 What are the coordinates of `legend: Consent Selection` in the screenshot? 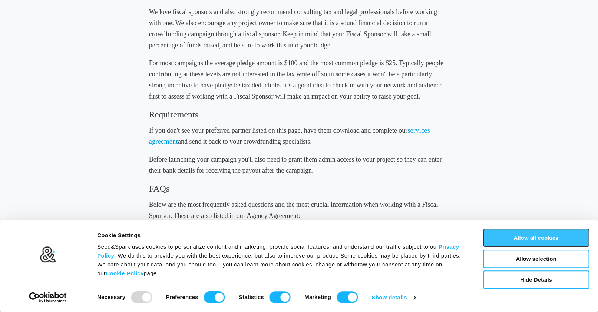 It's located at (97, 289).